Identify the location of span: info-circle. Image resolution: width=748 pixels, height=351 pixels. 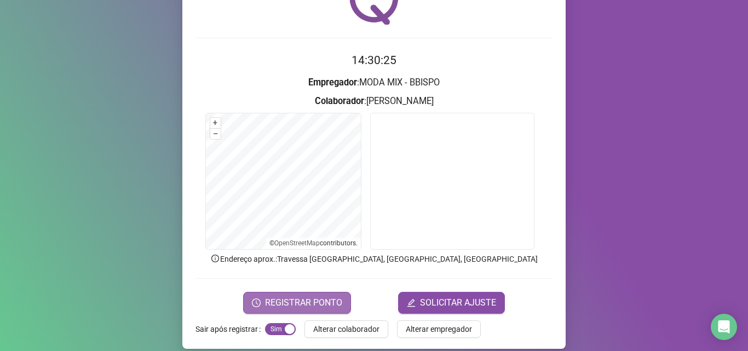
(215, 258).